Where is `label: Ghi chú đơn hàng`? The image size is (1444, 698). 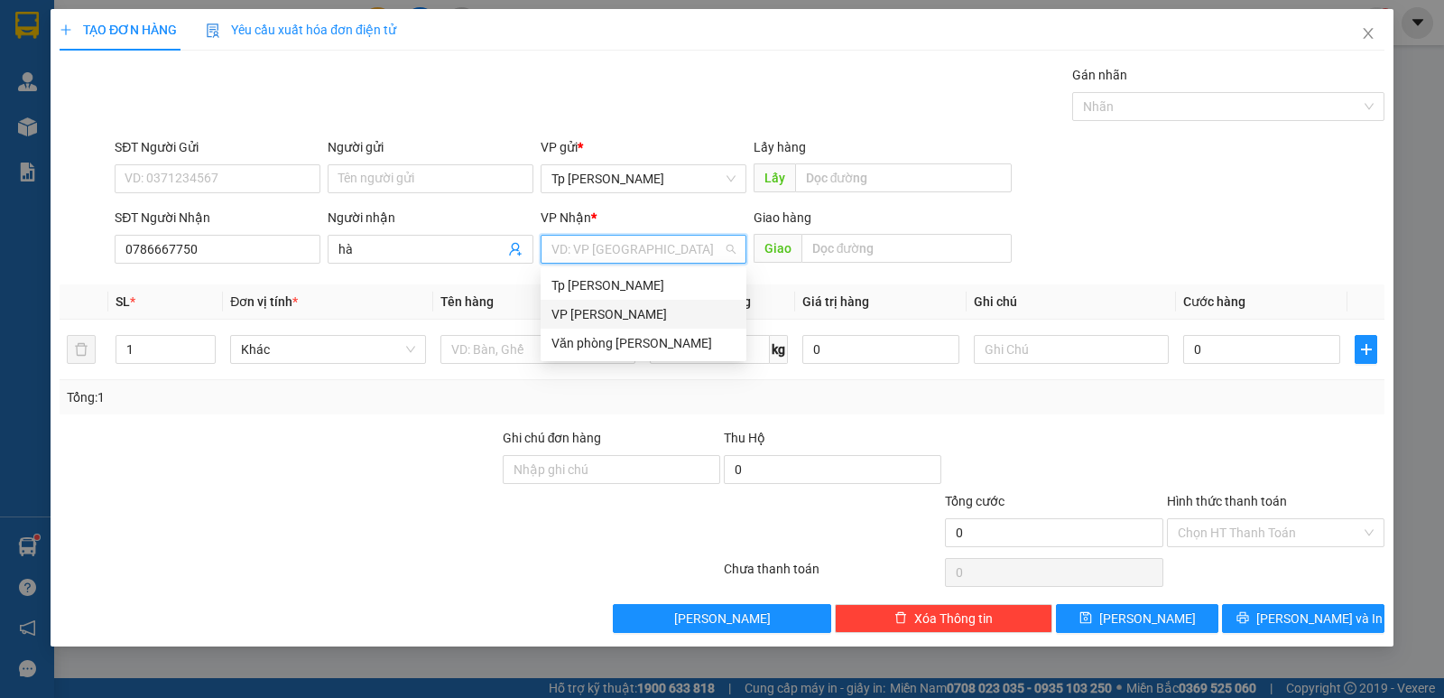 label: Ghi chú đơn hàng is located at coordinates (552, 438).